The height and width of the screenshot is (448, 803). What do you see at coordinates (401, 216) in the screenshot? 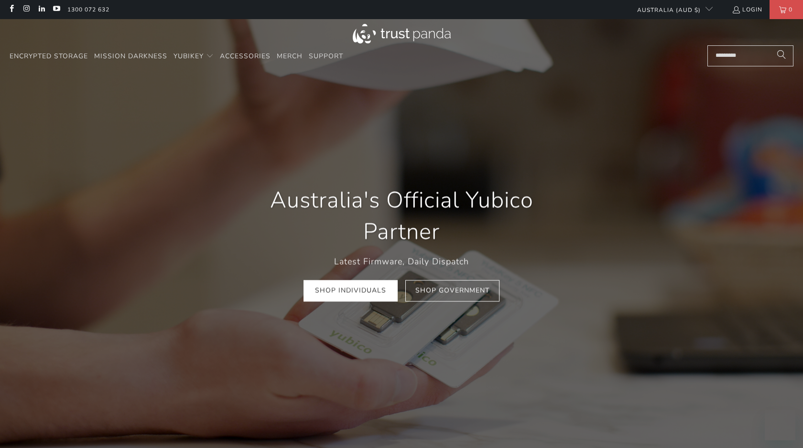
I see `h1: Australia's Official Yubico Partner` at bounding box center [401, 216].